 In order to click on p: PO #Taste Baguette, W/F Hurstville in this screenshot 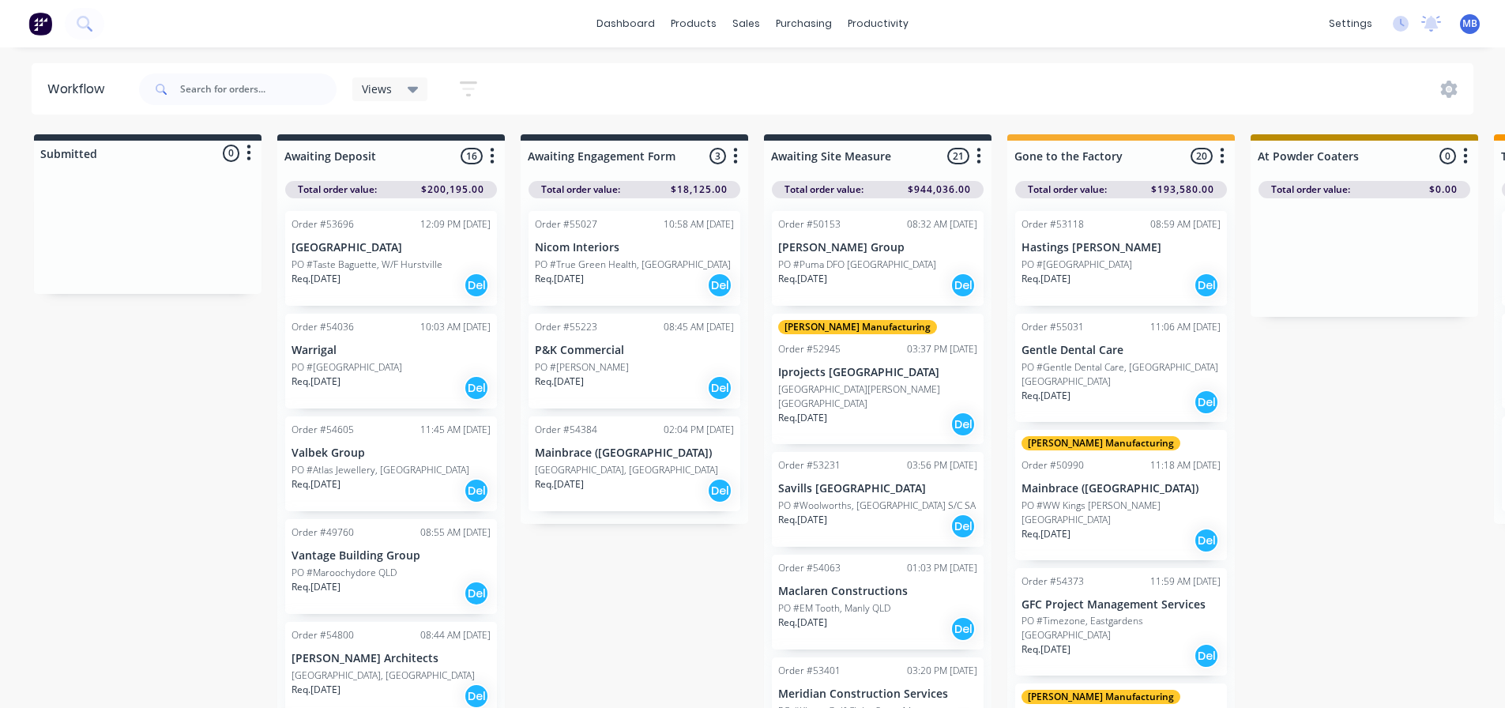, I will do `click(367, 265)`.